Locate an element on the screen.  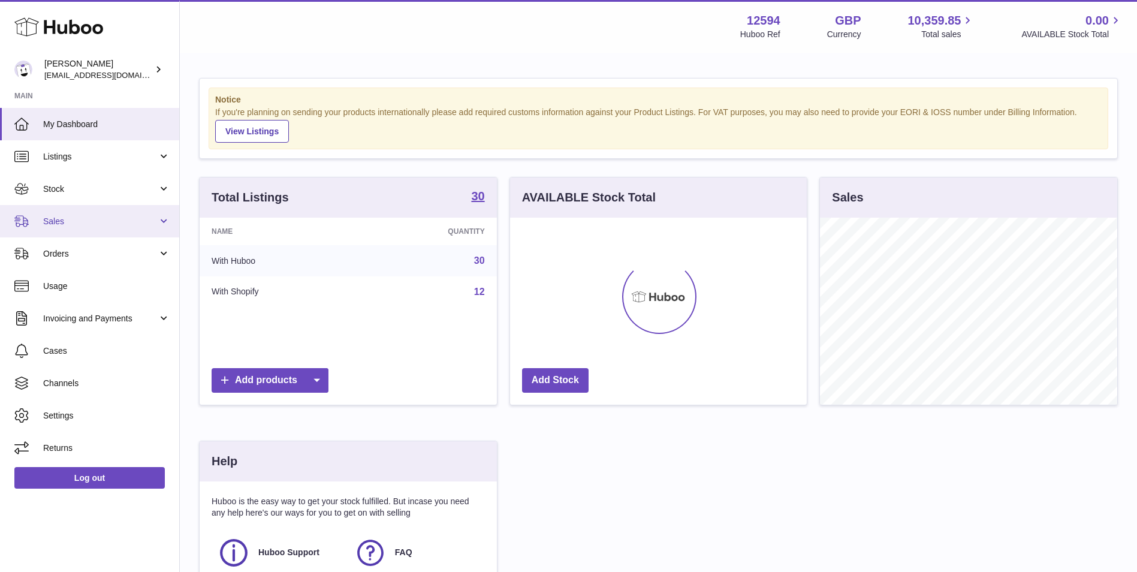
span: Cases is located at coordinates (107, 351).